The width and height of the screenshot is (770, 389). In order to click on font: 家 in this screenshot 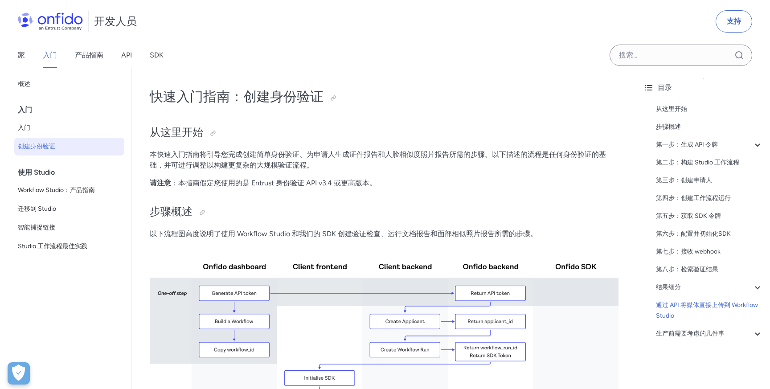, I will do `click(21, 55)`.